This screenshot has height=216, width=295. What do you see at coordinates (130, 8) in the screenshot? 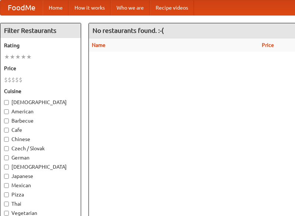
I see `a: Who we are` at bounding box center [130, 8].